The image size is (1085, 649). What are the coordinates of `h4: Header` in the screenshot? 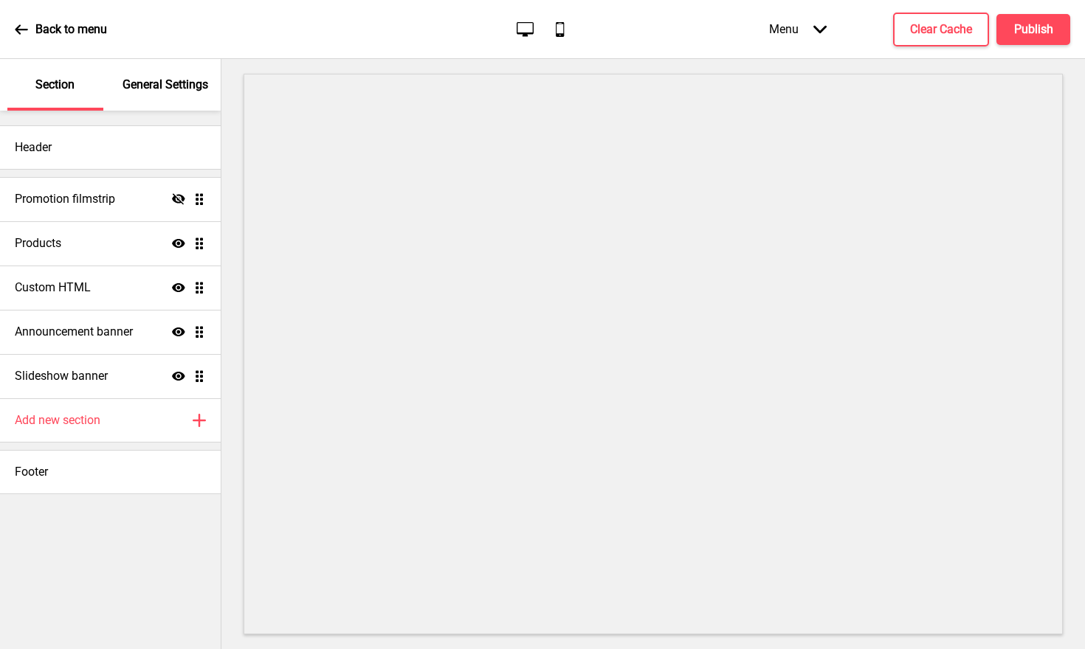 It's located at (33, 148).